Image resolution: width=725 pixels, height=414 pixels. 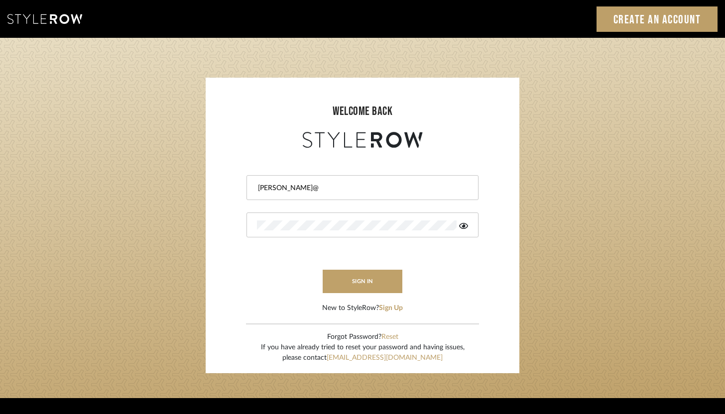 What do you see at coordinates (391, 308) in the screenshot?
I see `button: Sign Up` at bounding box center [391, 308].